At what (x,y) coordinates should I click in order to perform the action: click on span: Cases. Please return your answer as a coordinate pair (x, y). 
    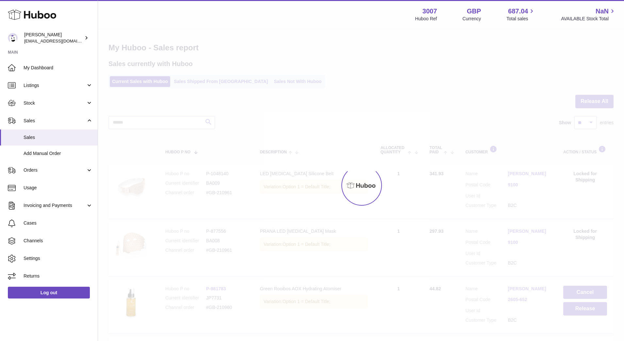
    Looking at the image, I should click on (58, 223).